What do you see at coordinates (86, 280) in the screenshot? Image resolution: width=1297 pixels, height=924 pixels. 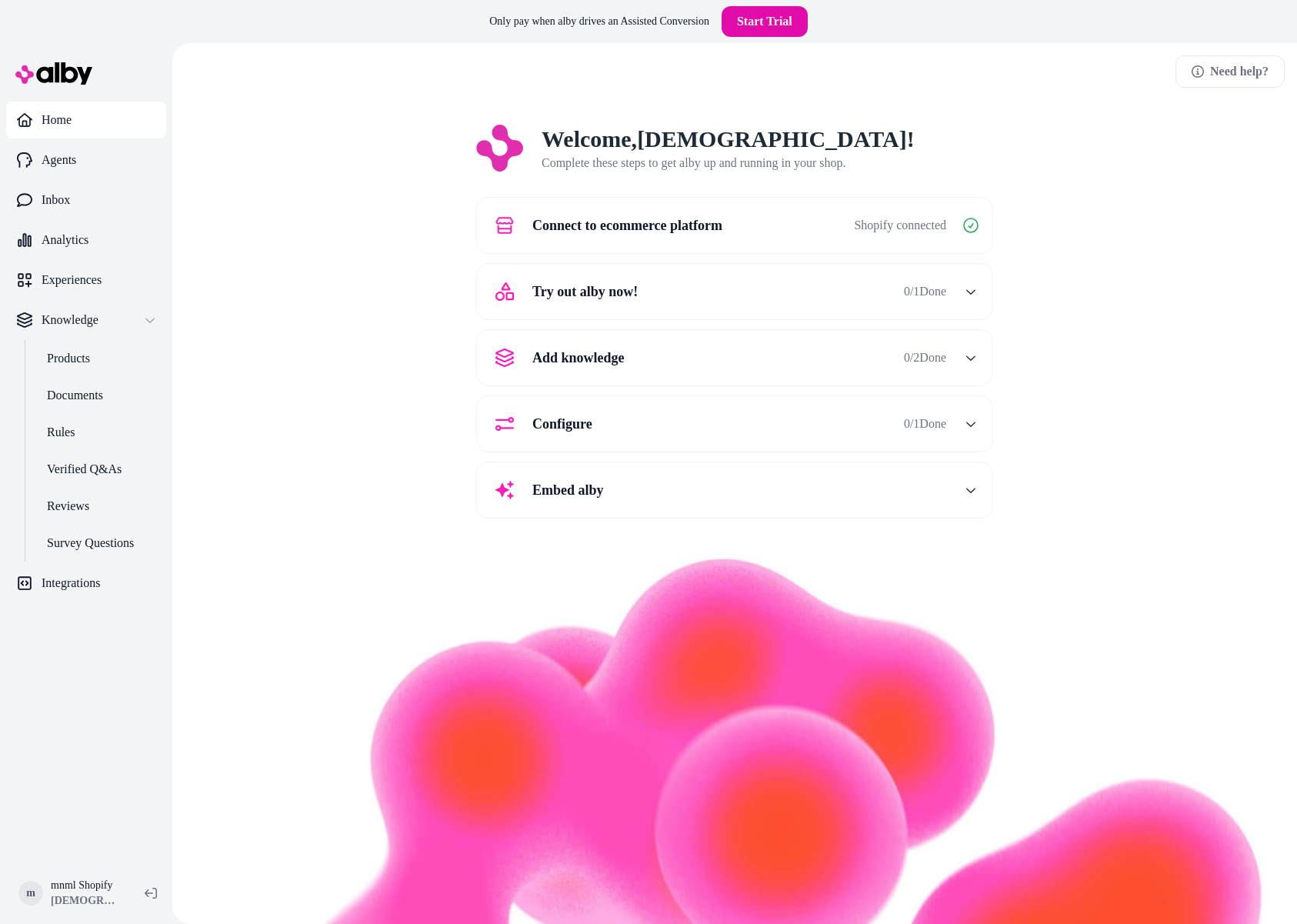 I see `a: Experiences` at bounding box center [86, 280].